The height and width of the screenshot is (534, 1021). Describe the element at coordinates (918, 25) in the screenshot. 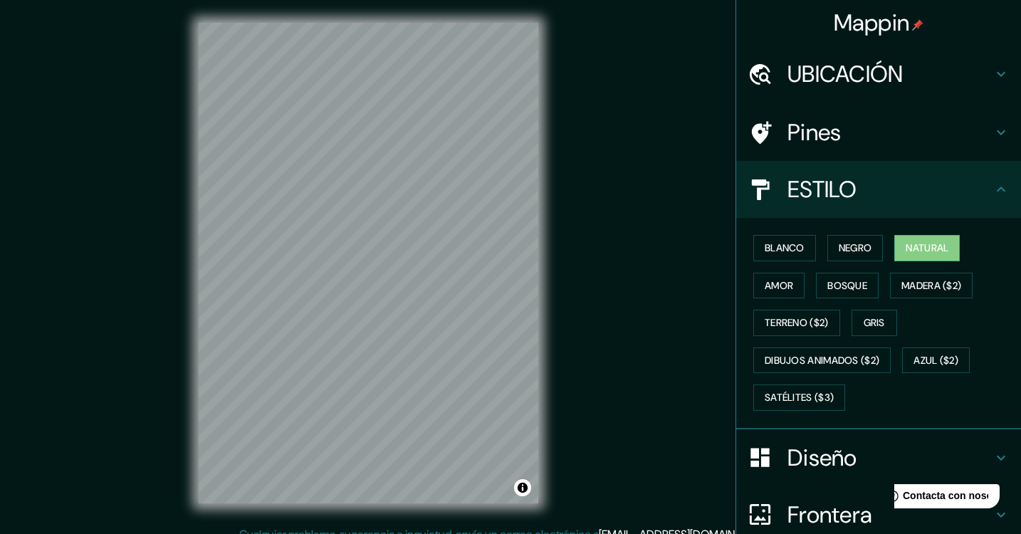

I see `img: pin-icon.png` at that location.